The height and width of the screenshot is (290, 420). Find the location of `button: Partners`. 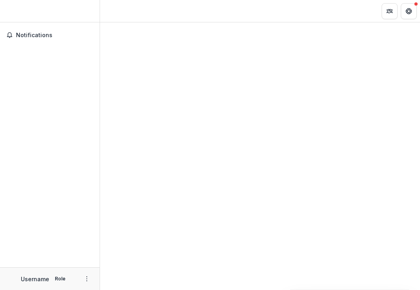

button: Partners is located at coordinates (390, 11).